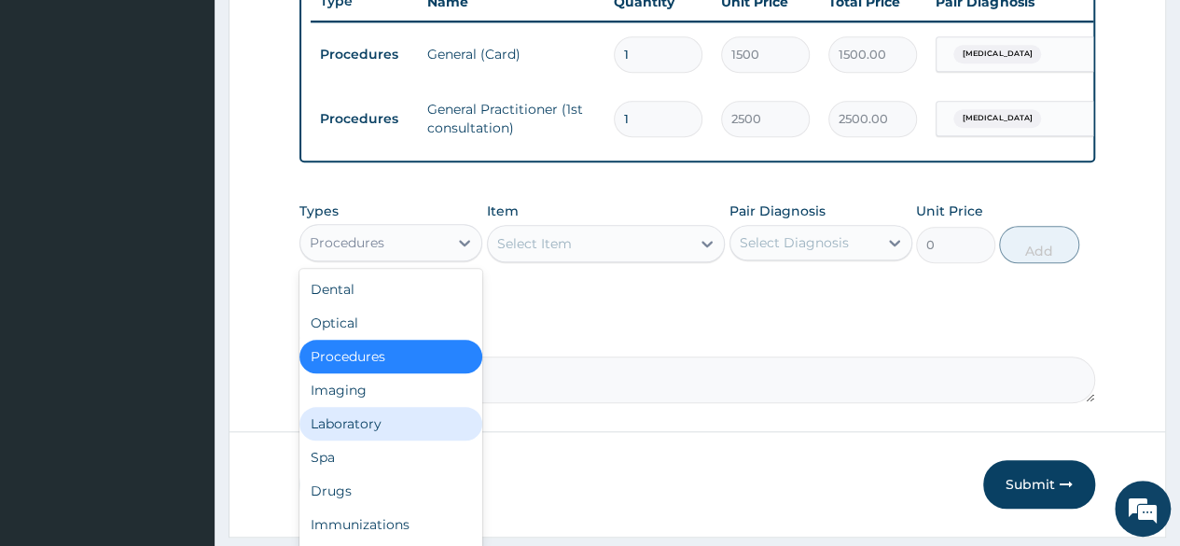  I want to click on div: Spa, so click(391, 457).